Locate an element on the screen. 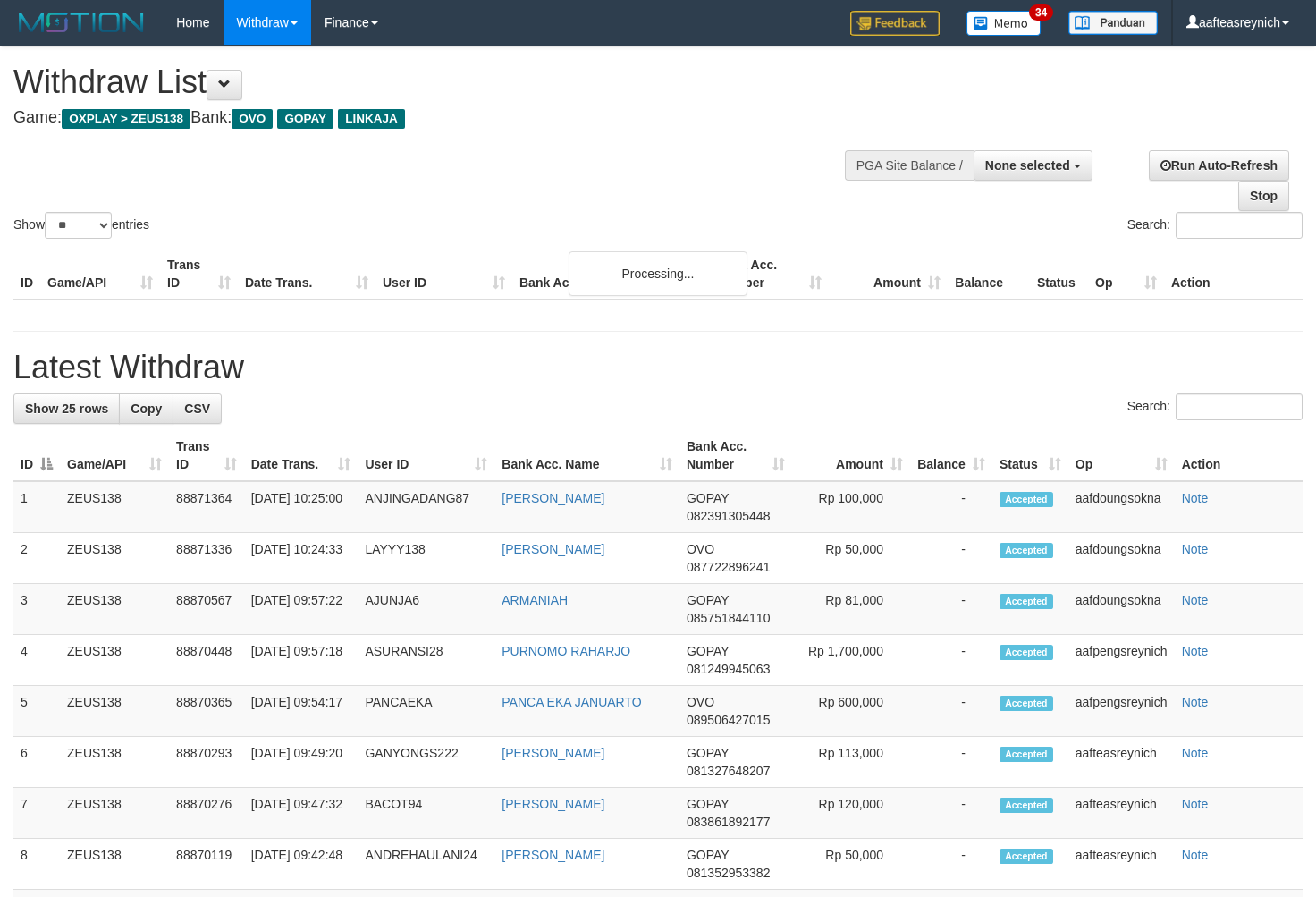 Image resolution: width=1316 pixels, height=897 pixels. th: Balance: activate to sort column ascending is located at coordinates (951, 455).